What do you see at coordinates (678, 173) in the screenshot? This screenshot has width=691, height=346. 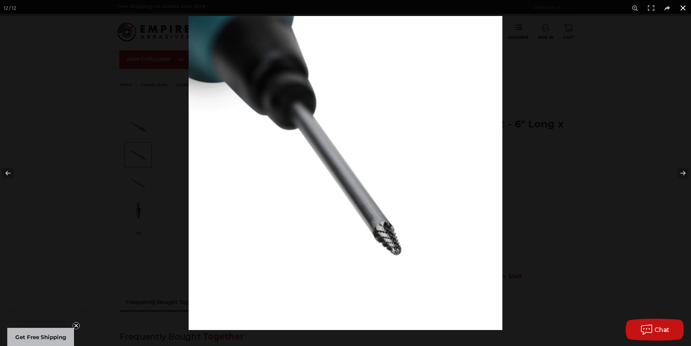 I see `button: Next (arrow right)` at bounding box center [678, 173].